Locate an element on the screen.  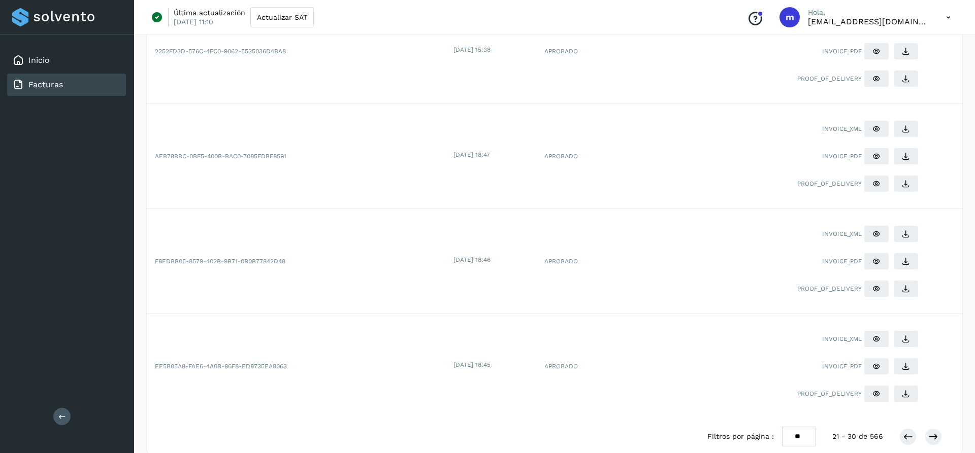
td: F8EDBB05-8579-402B-9B71-0B0B77842D48 is located at coordinates (299, 261).